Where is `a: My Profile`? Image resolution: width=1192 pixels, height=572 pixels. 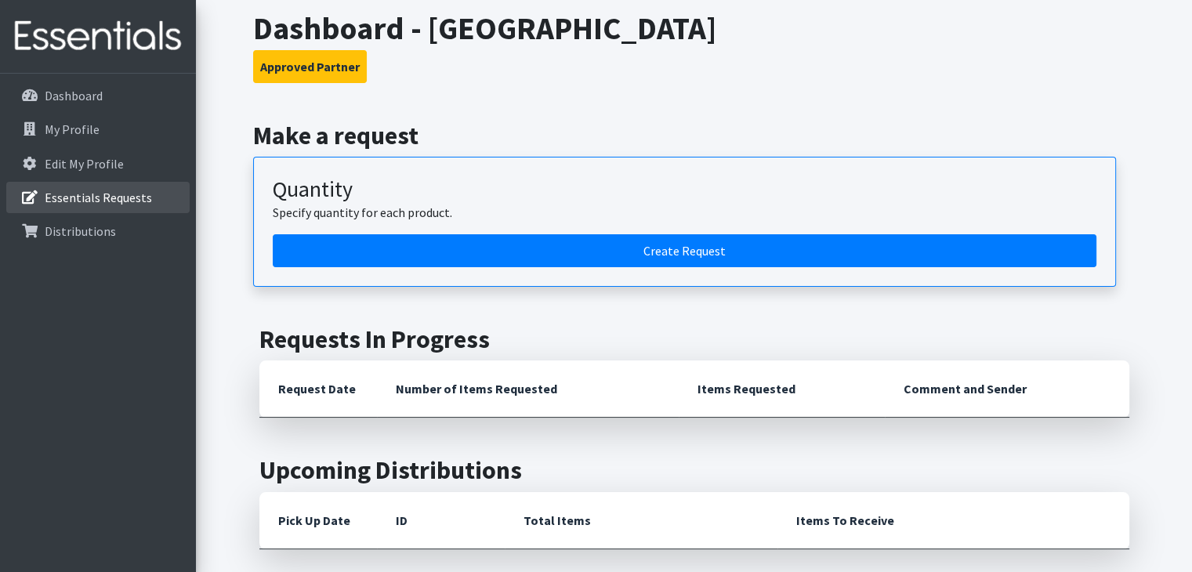
a: My Profile is located at coordinates (98, 129).